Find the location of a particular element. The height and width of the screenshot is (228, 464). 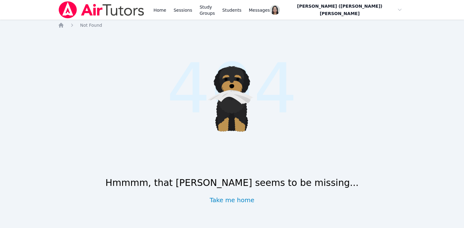

span: Not Found is located at coordinates (91, 25).